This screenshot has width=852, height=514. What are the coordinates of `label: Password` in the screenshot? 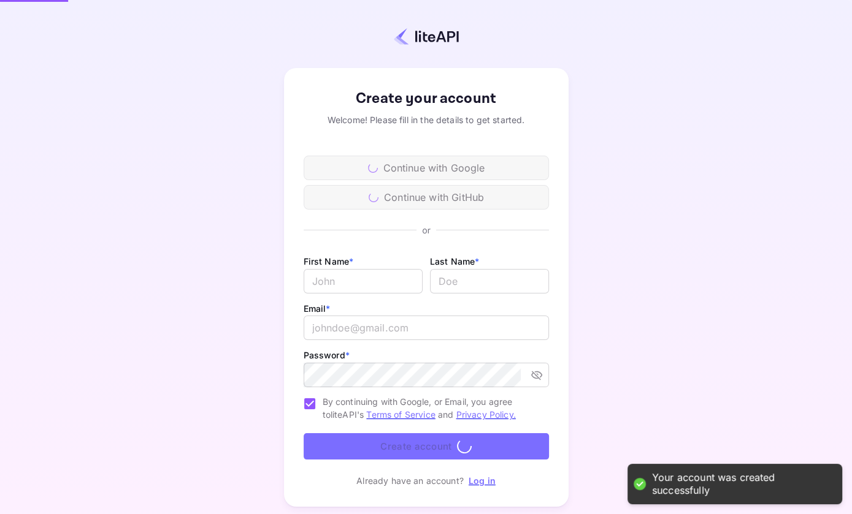 It's located at (326, 355).